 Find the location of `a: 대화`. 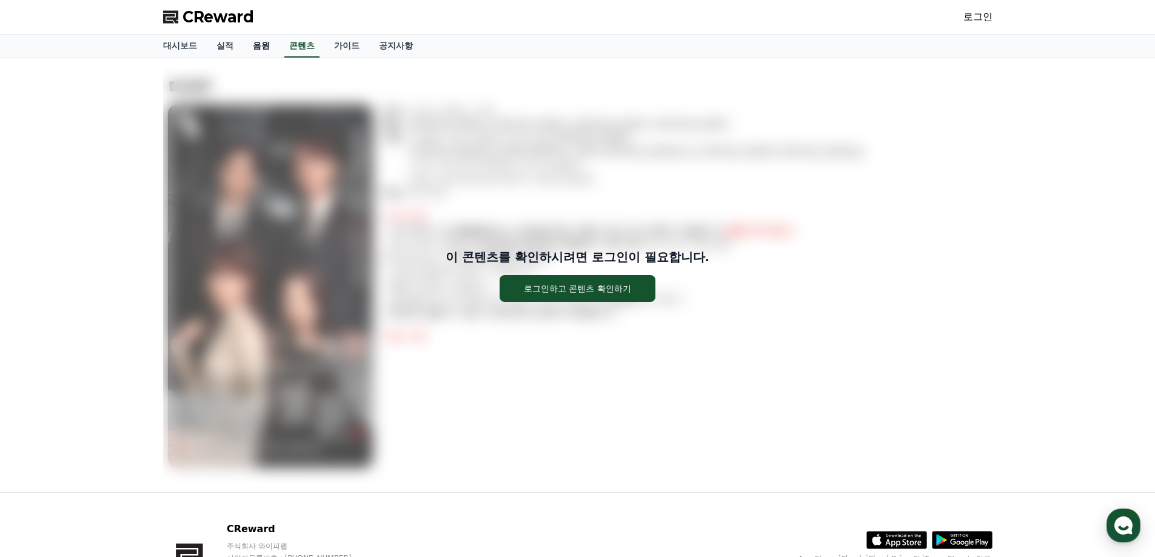

a: 대화 is located at coordinates (118, 399).